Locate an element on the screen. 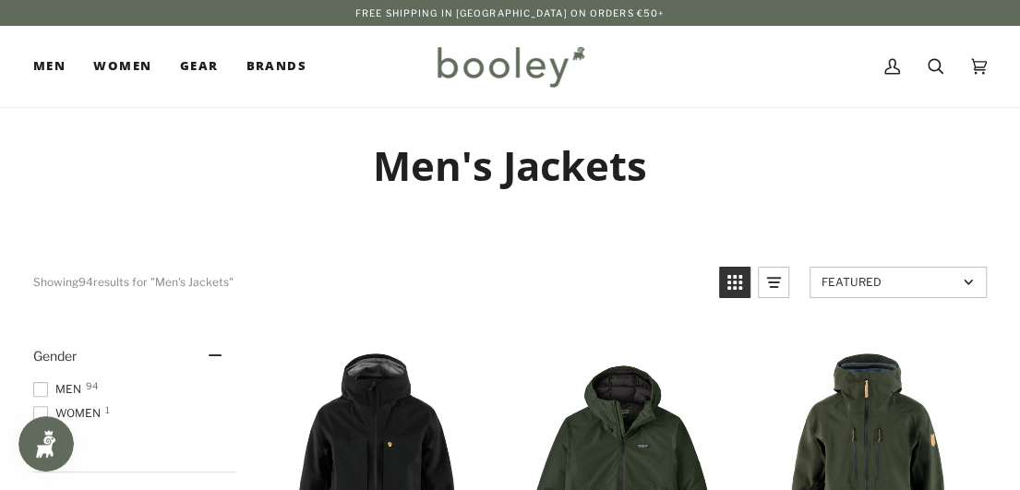 This screenshot has width=1020, height=490. div: Gear is located at coordinates (199, 66).